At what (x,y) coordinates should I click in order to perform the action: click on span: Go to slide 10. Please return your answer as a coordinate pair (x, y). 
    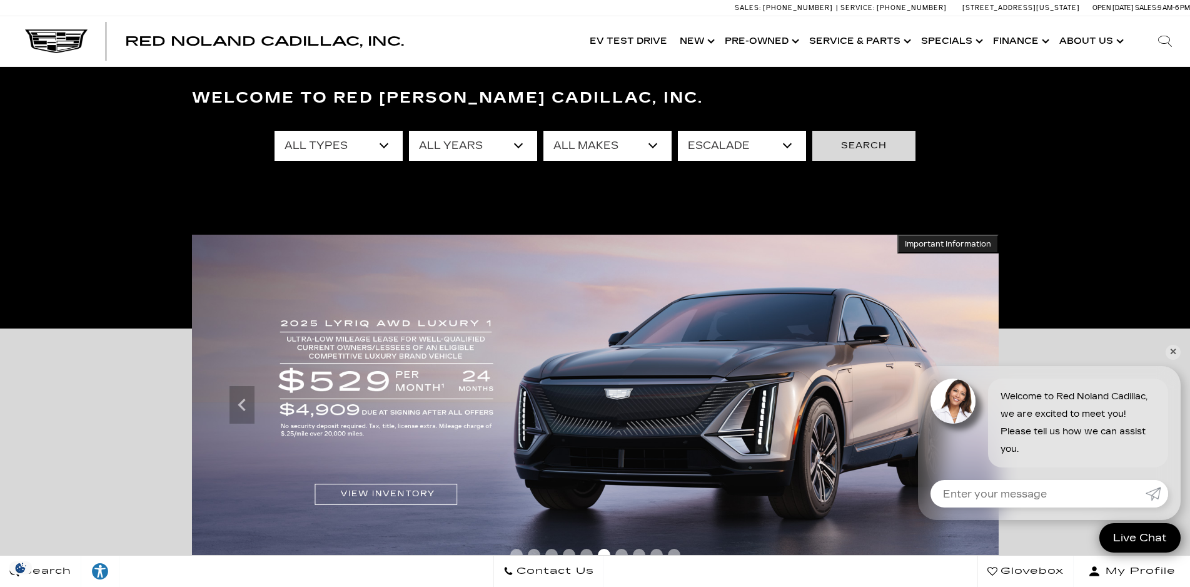
    Looking at the image, I should click on (674, 555).